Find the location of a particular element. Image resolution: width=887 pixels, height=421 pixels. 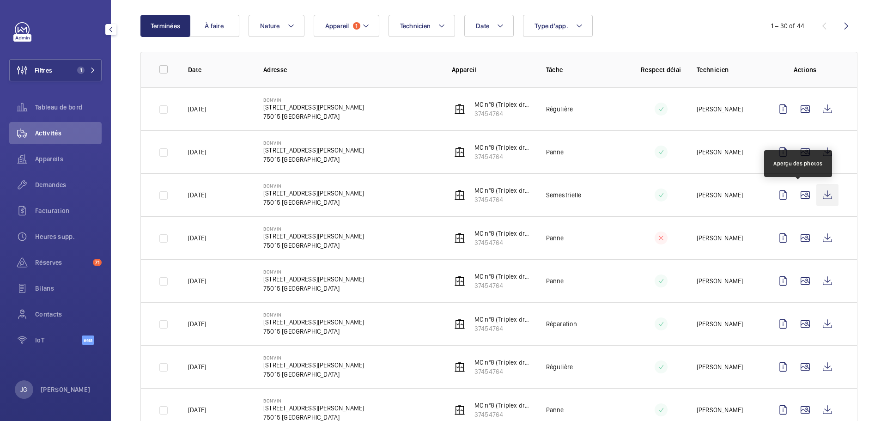

div: Aperçu des photos is located at coordinates (797, 163).